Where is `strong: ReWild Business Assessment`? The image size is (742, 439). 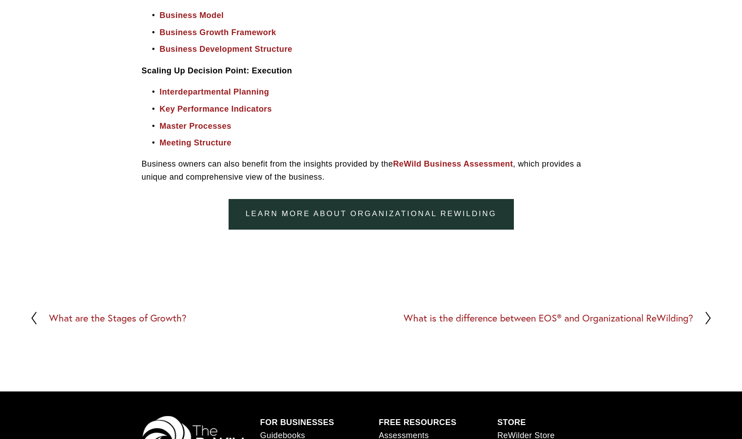 strong: ReWild Business Assessment is located at coordinates (453, 163).